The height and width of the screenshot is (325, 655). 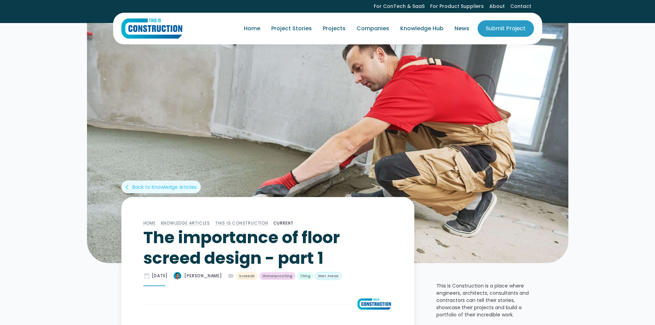 What do you see at coordinates (284, 223) in the screenshot?
I see `a: Current` at bounding box center [284, 223].